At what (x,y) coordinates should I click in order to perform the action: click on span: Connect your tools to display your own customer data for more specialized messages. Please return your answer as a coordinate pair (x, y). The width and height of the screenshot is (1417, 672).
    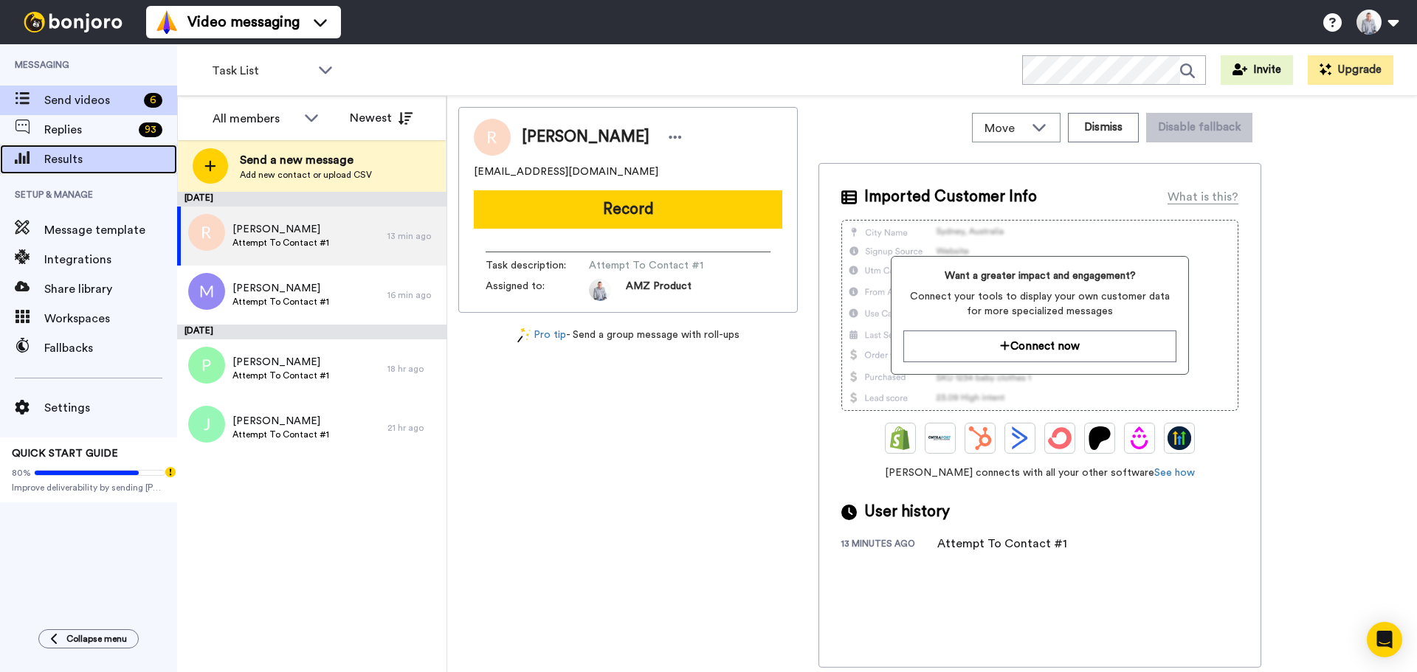
    Looking at the image, I should click on (1039, 304).